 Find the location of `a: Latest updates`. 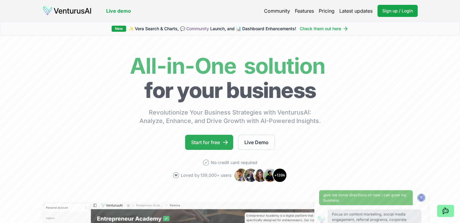

a: Latest updates is located at coordinates (356, 11).